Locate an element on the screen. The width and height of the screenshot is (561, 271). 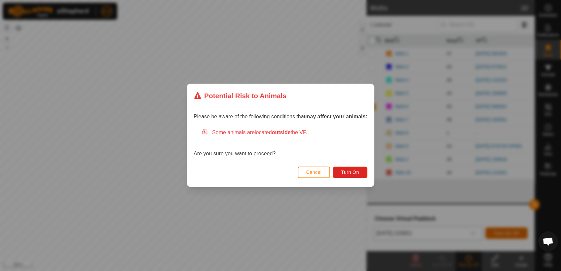
div: Some animals are is located at coordinates (284, 133).